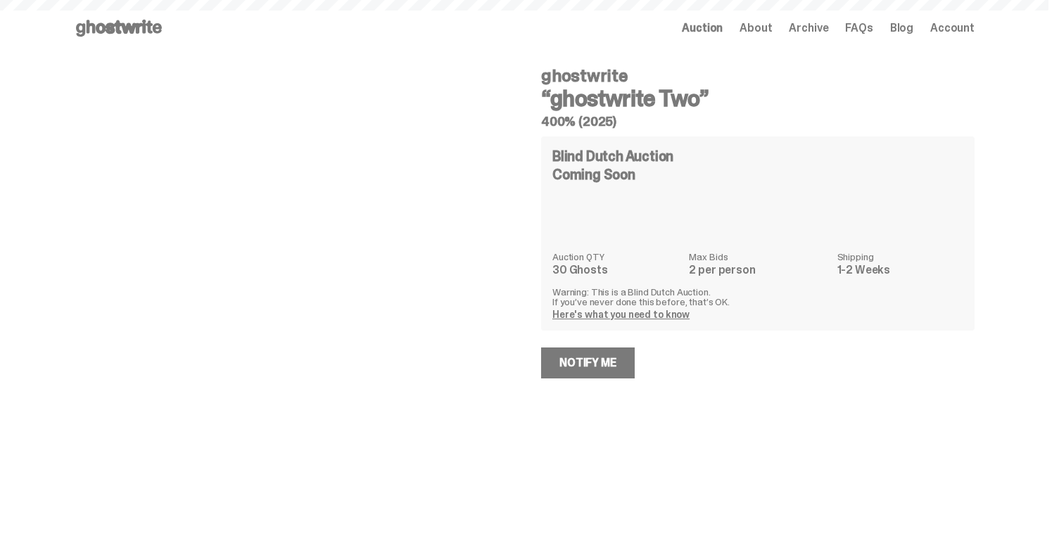 The width and height of the screenshot is (1059, 543). I want to click on span: FAQs, so click(858, 28).